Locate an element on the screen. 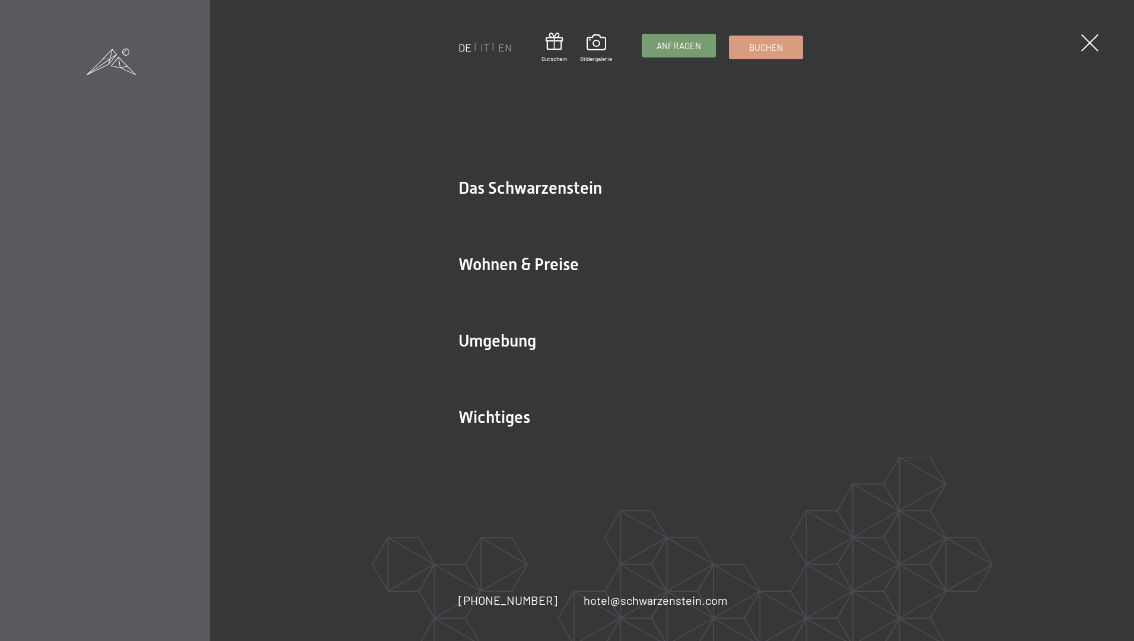 The width and height of the screenshot is (1134, 641). a: hotel@schwarzenstein.com is located at coordinates (655, 601).